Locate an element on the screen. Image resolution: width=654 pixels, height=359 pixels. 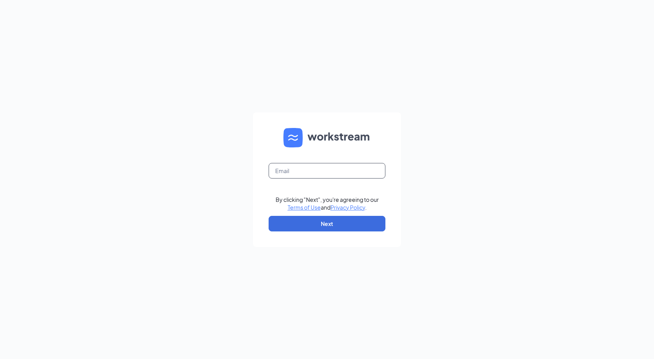
img: WS logo and Workstream text is located at coordinates (327, 138).